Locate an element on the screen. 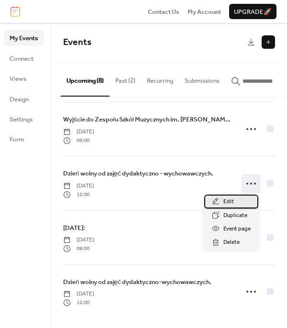 Image resolution: width=287 pixels, height=328 pixels. a: Settings is located at coordinates (23, 119).